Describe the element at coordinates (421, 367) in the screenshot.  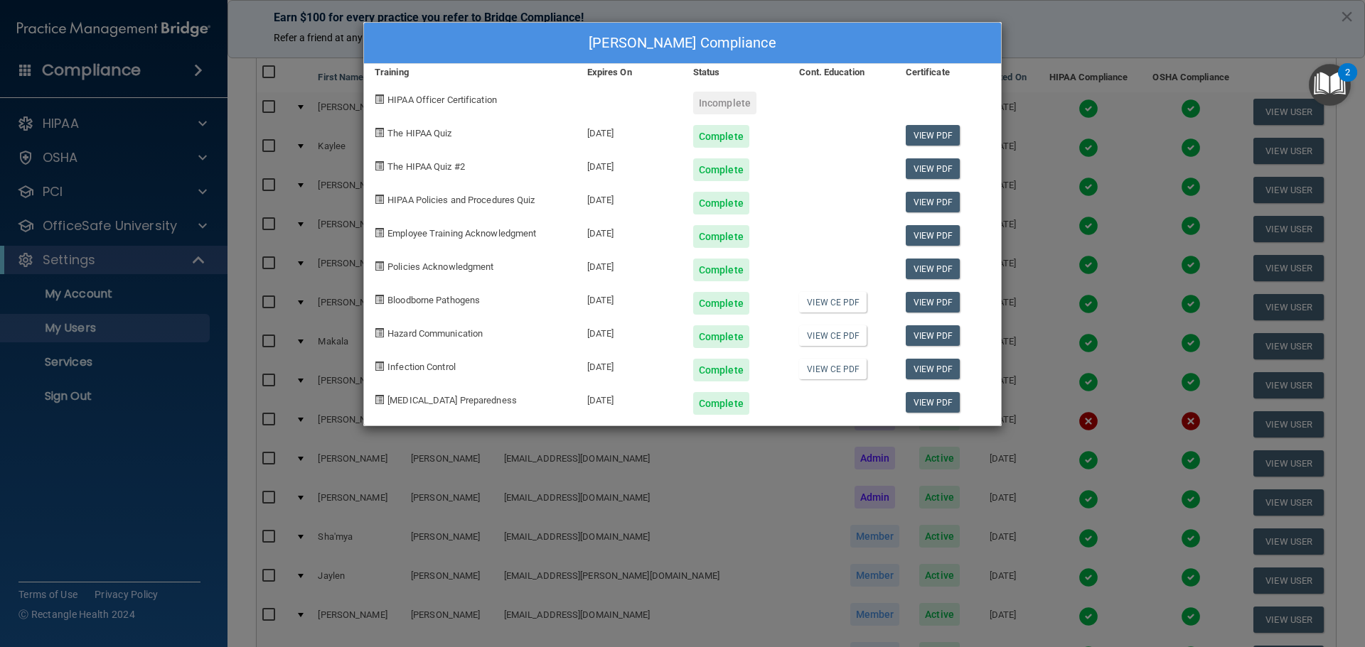
I see `span: Infection Control` at that location.